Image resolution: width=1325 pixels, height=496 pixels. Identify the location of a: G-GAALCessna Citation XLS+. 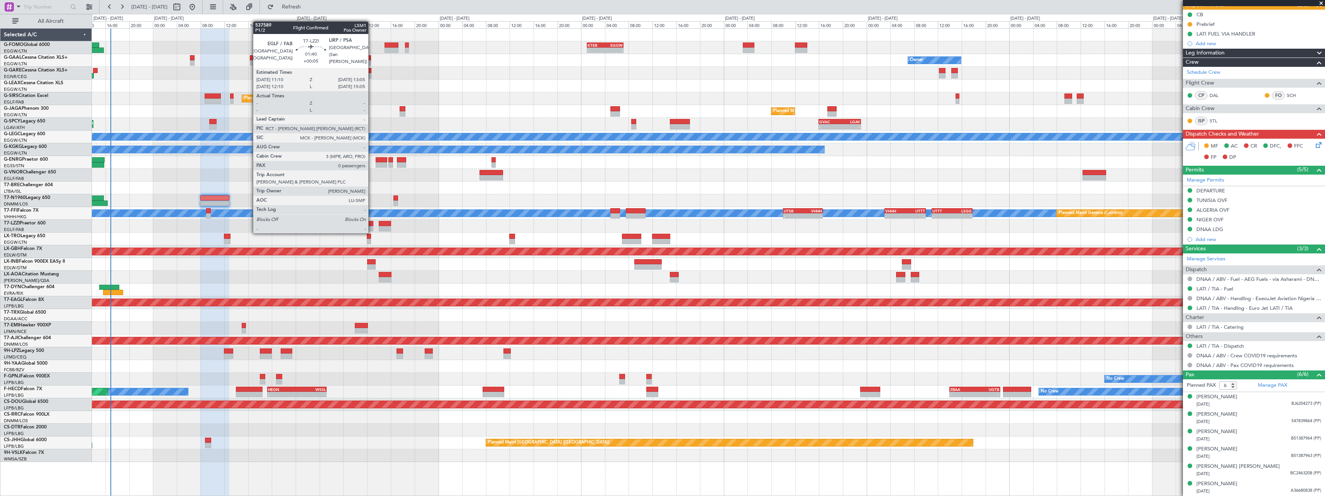
(36, 58).